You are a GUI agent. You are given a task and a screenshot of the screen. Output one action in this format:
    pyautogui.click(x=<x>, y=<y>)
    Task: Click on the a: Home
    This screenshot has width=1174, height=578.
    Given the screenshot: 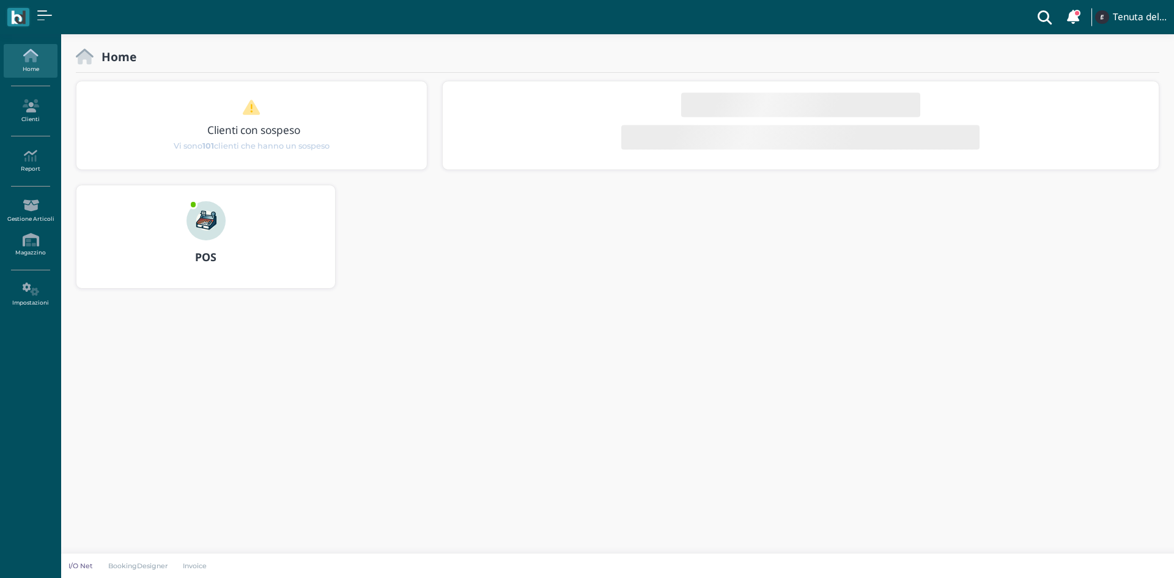 What is the action you would take?
    pyautogui.click(x=30, y=61)
    